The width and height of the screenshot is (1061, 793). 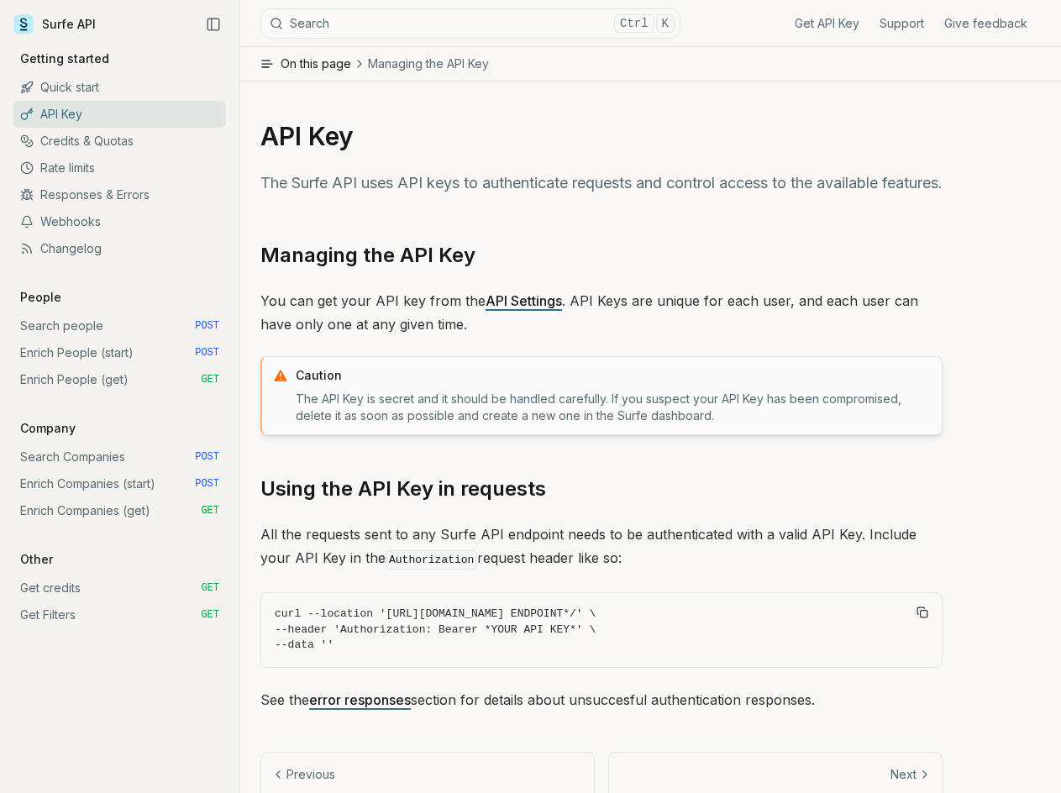 I want to click on button: On this pageManaging the API Key, so click(x=650, y=64).